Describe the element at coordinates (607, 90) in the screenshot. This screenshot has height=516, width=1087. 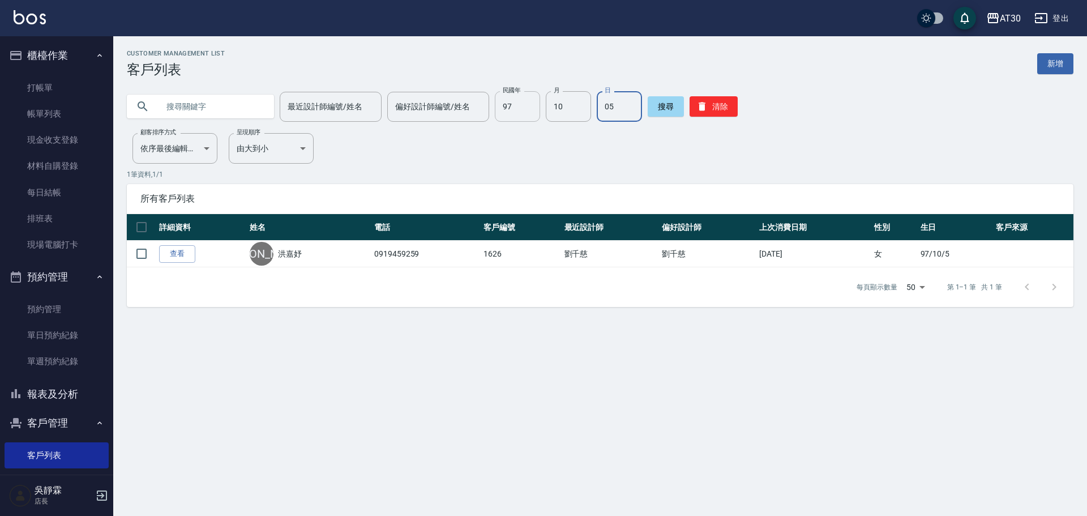
I see `label: 日` at that location.